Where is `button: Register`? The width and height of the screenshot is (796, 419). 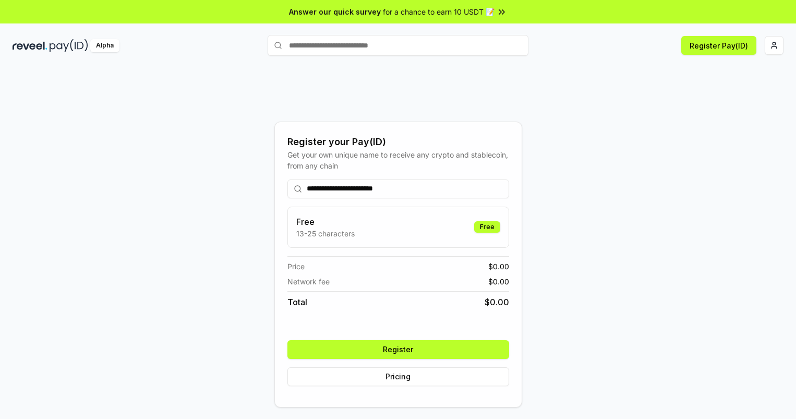
button: Register is located at coordinates (398, 349).